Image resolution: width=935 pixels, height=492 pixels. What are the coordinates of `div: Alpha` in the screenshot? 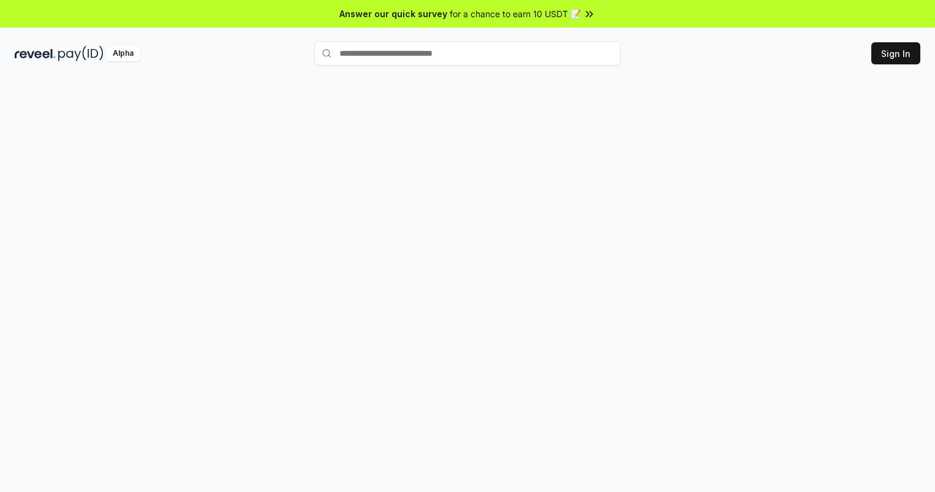 It's located at (123, 53).